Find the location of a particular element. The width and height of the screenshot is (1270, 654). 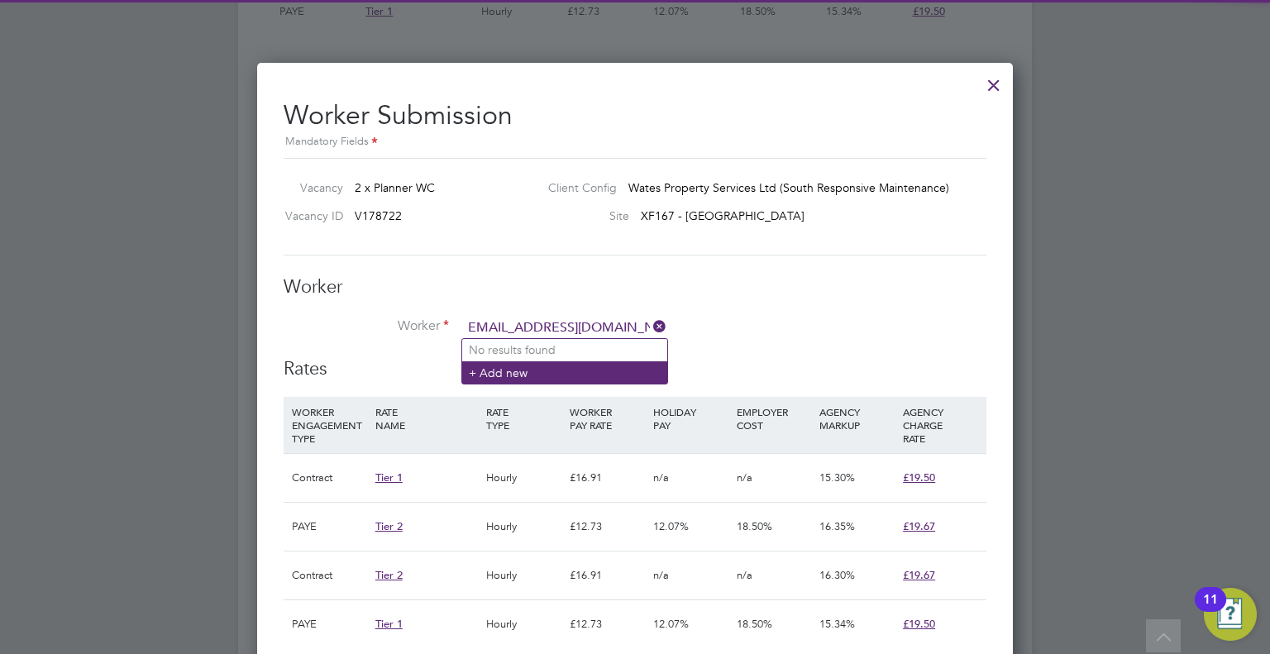

div: RATE TYPE is located at coordinates (523, 418).